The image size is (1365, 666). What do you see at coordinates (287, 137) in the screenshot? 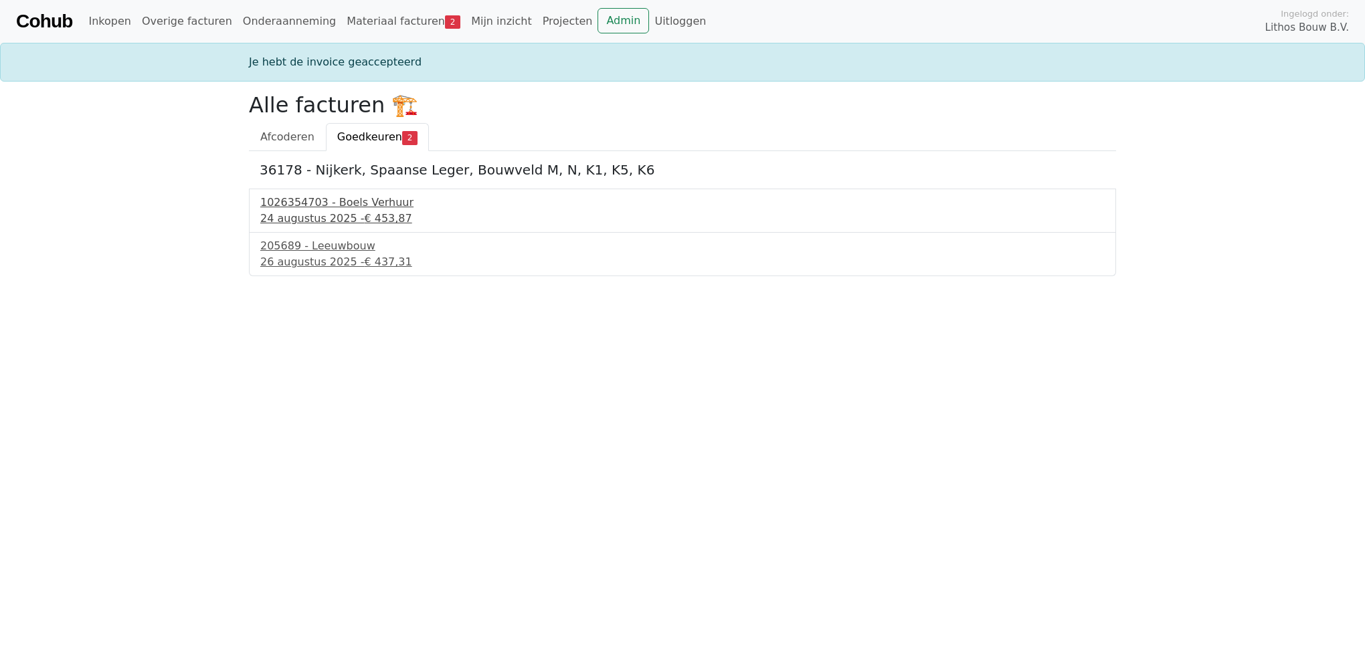
I see `a: Afcoderen` at bounding box center [287, 137].